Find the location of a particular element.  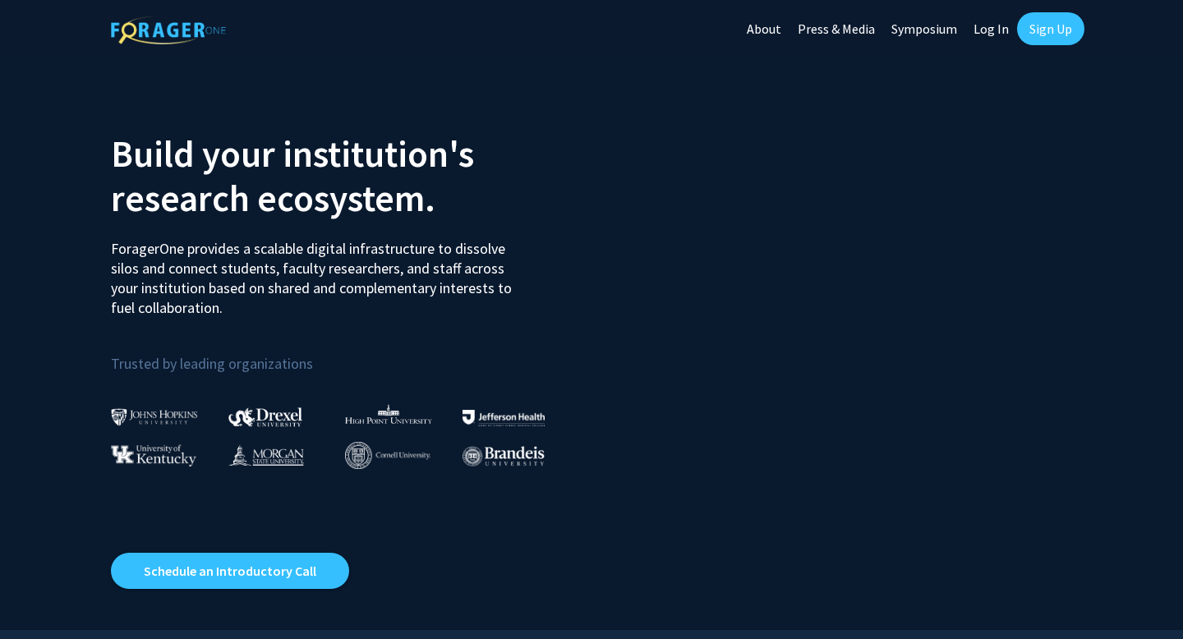

img: Johns Hopkins University is located at coordinates (154, 416).